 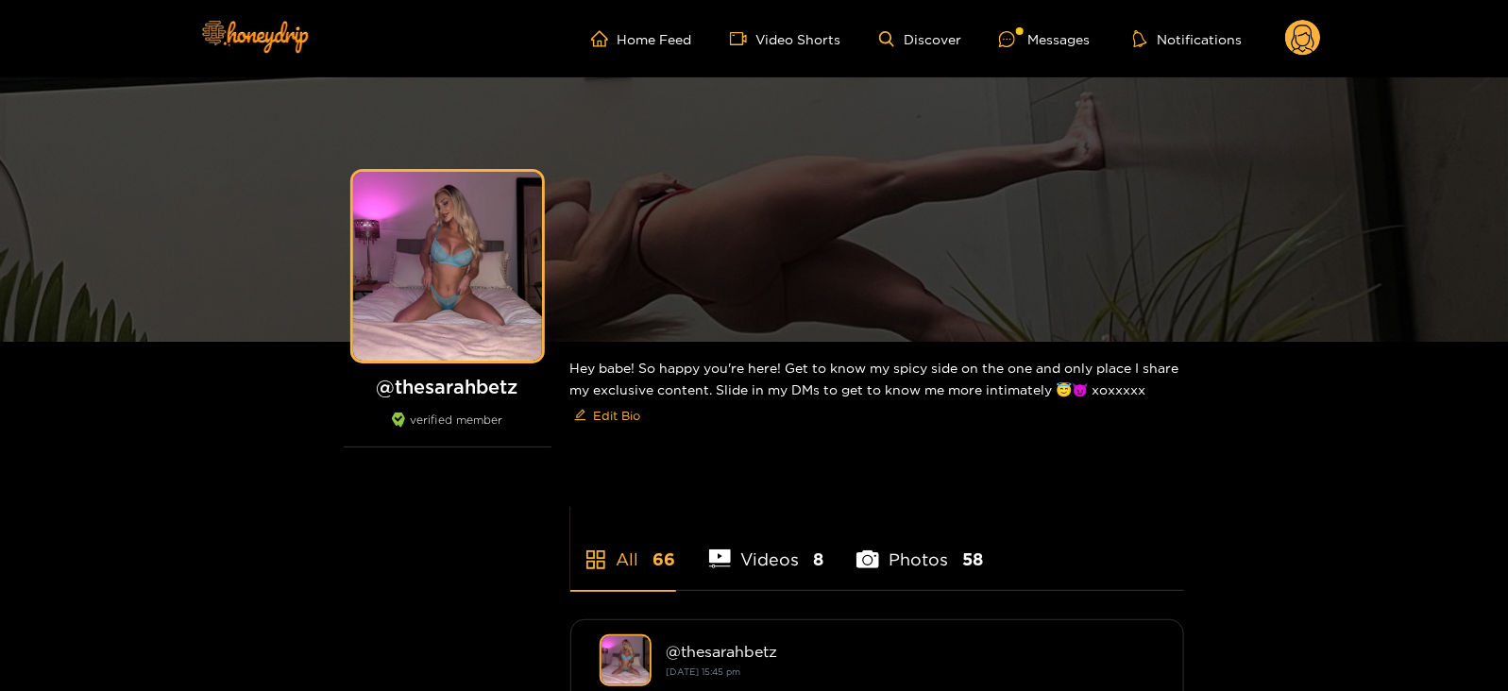 What do you see at coordinates (786, 39) in the screenshot?
I see `a: Video Shorts` at bounding box center [786, 39].